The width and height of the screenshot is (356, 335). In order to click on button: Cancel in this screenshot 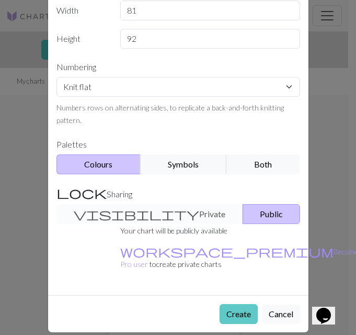, I will do `click(281, 314)`.